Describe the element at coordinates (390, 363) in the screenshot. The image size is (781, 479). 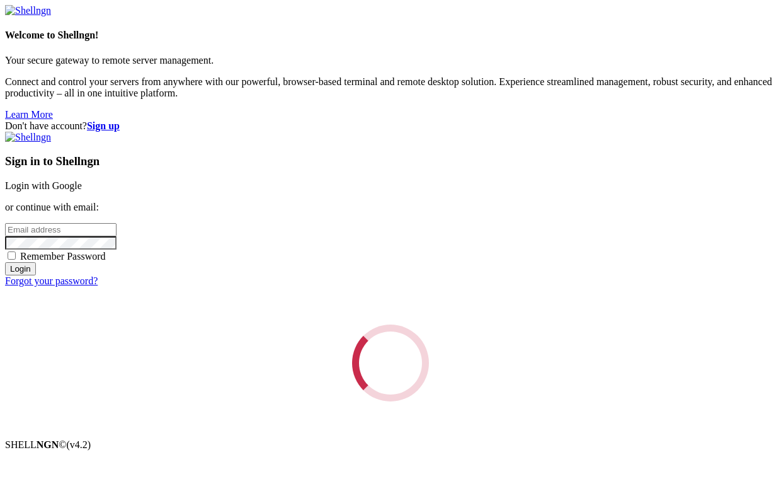
I see `div: Loading...` at that location.